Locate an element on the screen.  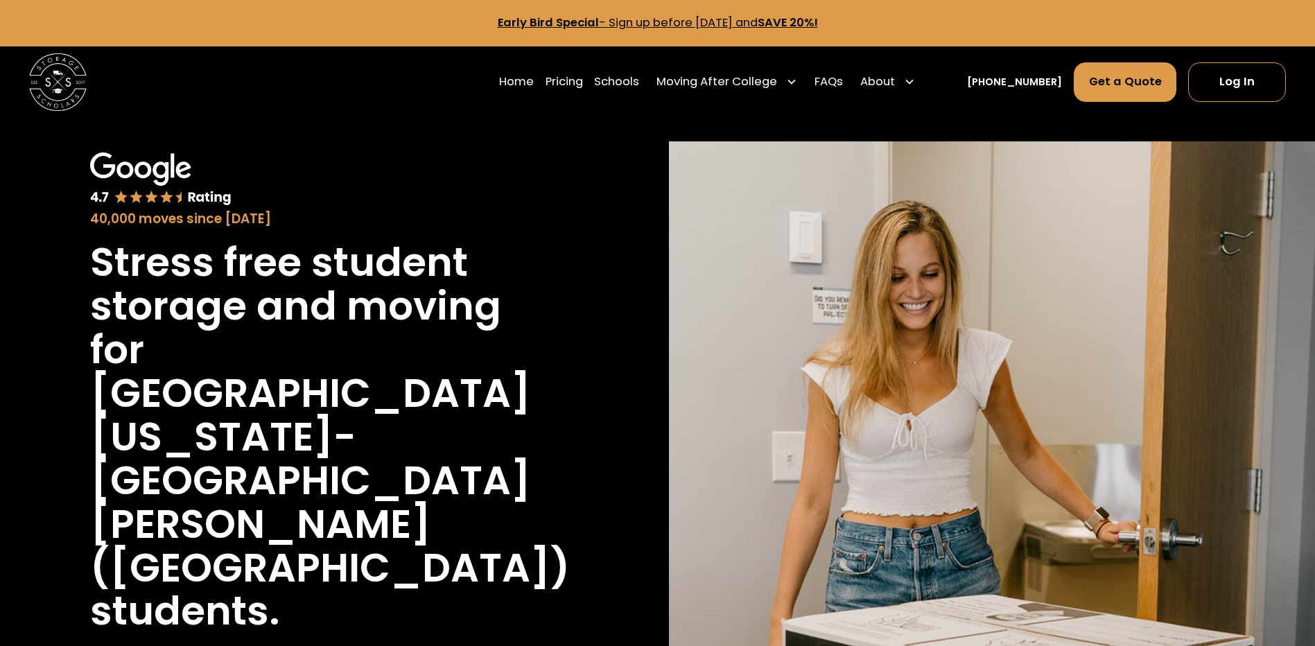
a: home is located at coordinates (58, 82).